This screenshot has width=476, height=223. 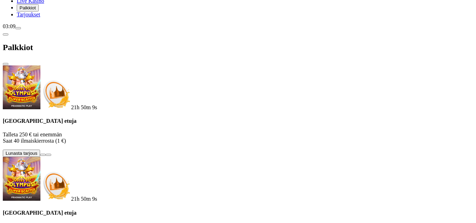 I want to click on span: Palkkiot, so click(x=28, y=8).